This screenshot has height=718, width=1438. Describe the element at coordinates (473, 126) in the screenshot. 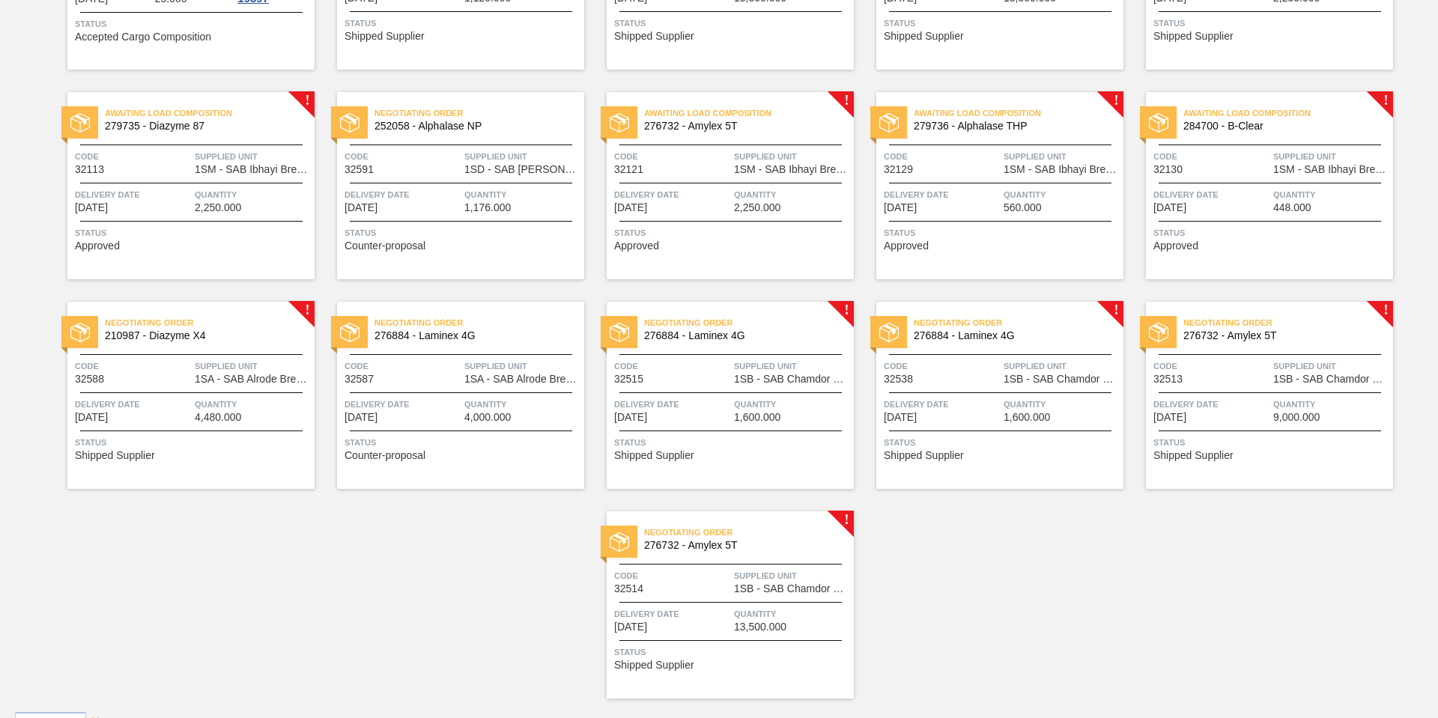

I see `span: 252058 - Alphalase NP` at that location.